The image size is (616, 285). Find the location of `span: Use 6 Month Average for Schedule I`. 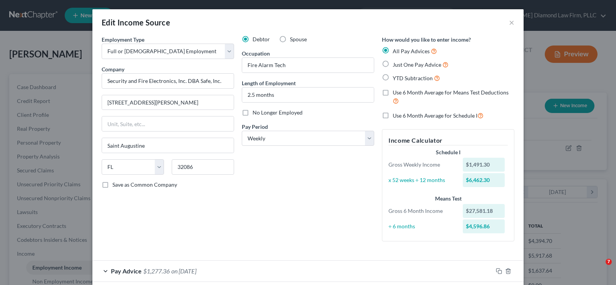

span: Use 6 Month Average for Schedule I is located at coordinates (435, 115).